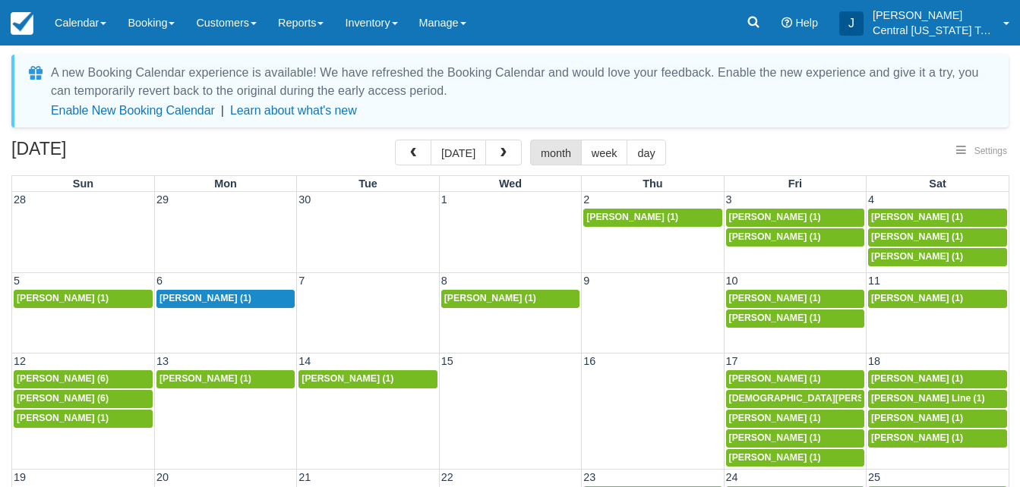 This screenshot has width=1020, height=487. What do you see at coordinates (301, 281) in the screenshot?
I see `span: 7` at bounding box center [301, 281].